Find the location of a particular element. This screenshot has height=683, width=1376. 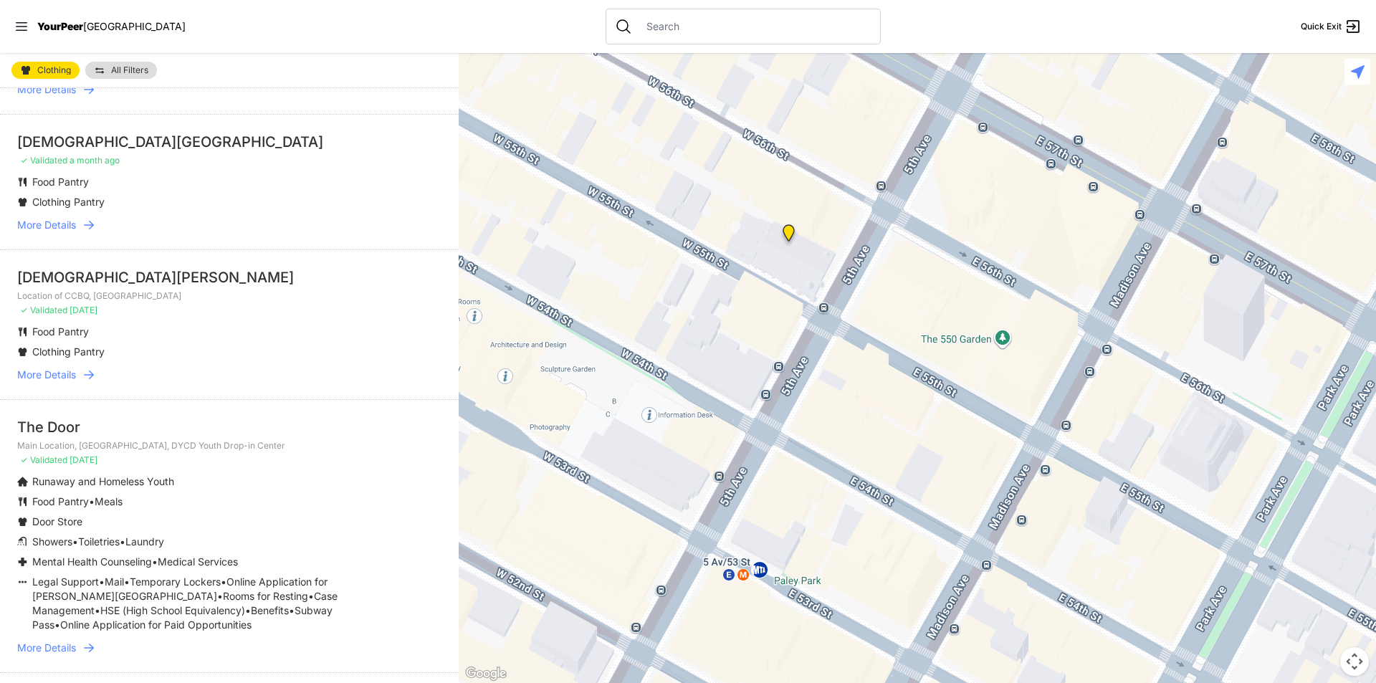

span: Legal Support is located at coordinates (65, 581).